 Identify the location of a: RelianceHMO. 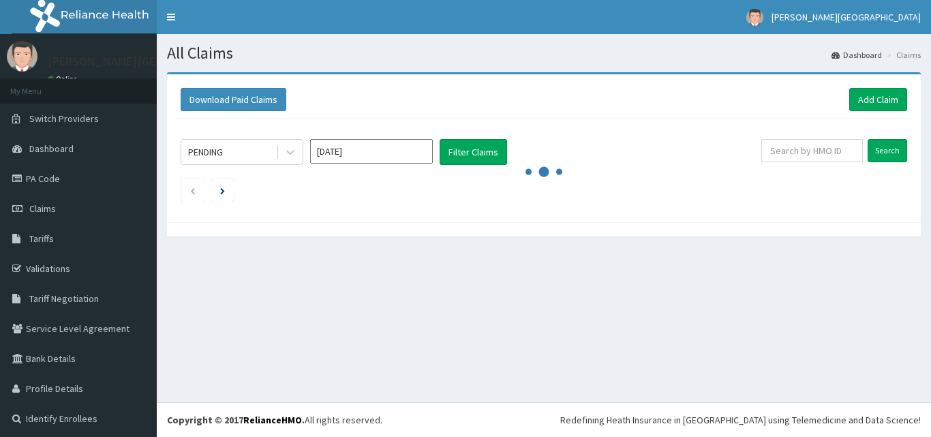
(273, 420).